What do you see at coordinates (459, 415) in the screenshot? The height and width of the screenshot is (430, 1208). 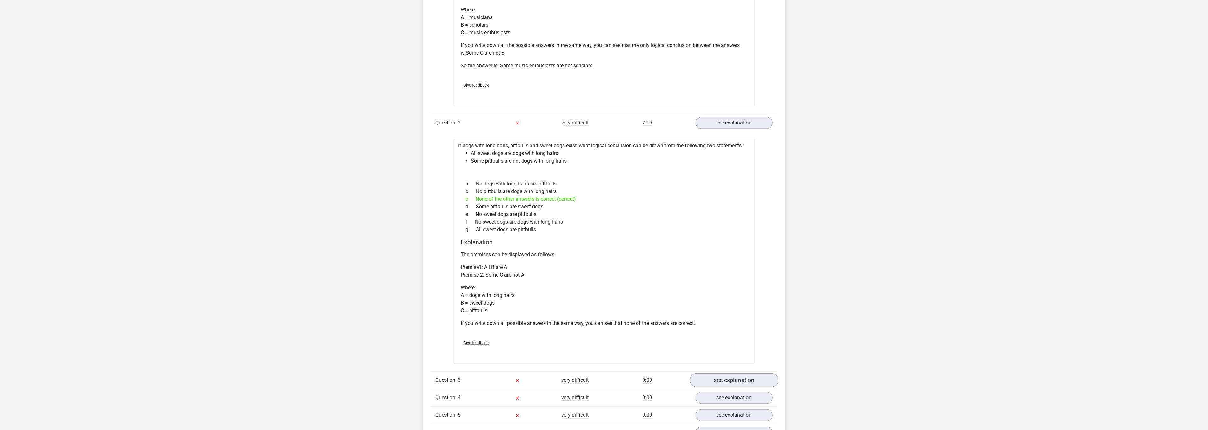 I see `span: 5` at bounding box center [459, 415].